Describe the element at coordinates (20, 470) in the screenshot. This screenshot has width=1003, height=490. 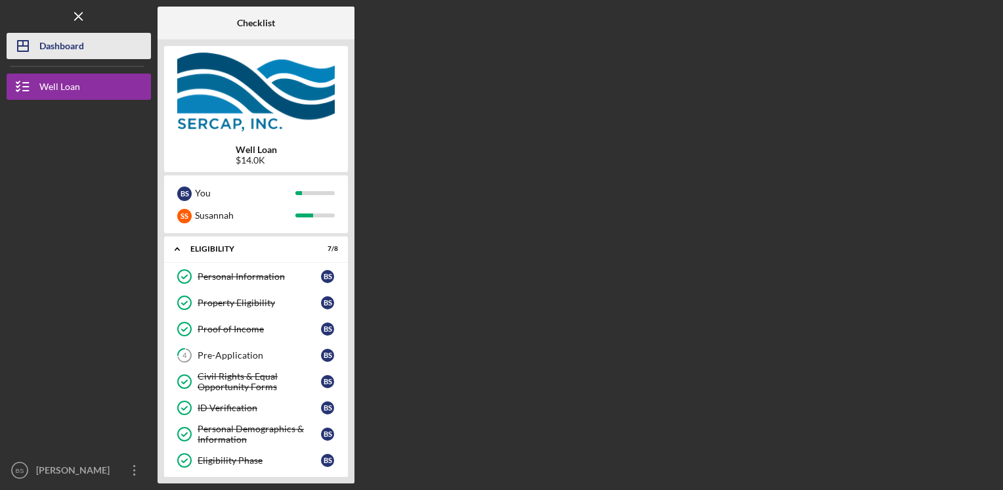
I see `text: BS` at that location.